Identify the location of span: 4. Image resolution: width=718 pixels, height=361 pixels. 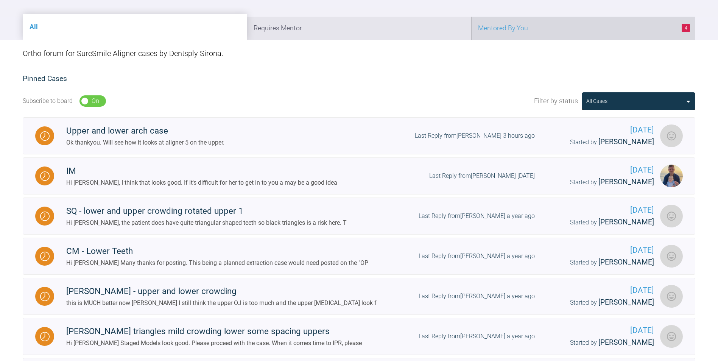
(686, 28).